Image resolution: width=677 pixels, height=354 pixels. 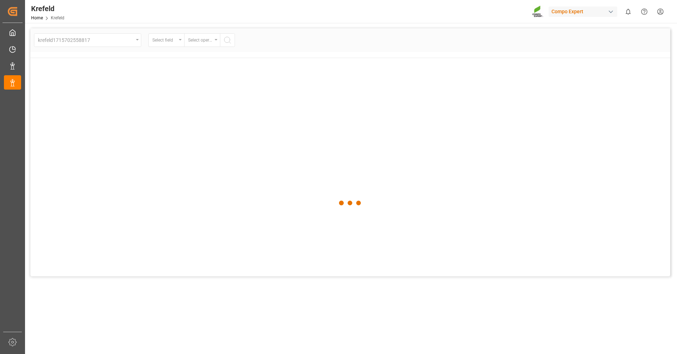 What do you see at coordinates (585, 11) in the screenshot?
I see `button: Compo Expert` at bounding box center [585, 11].